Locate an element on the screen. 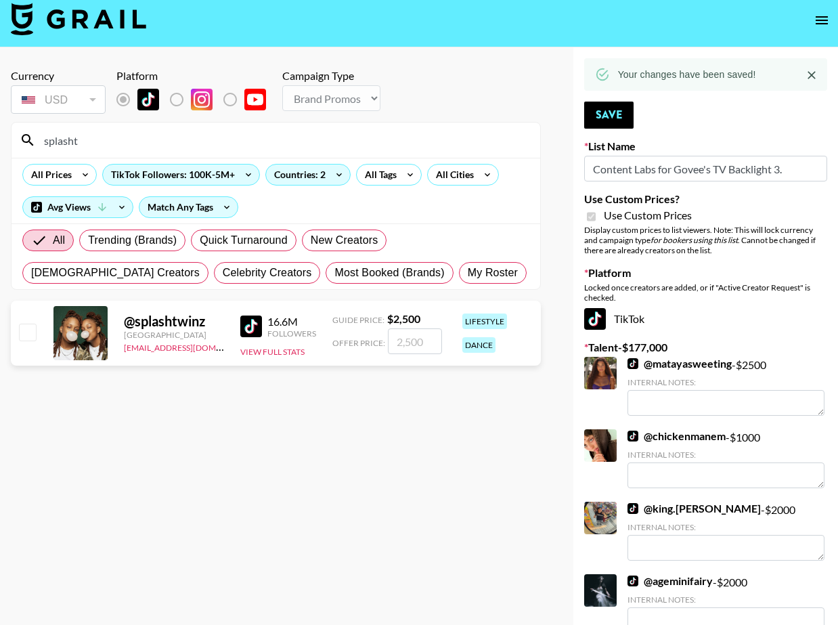 The width and height of the screenshot is (838, 625). div: All Prices is located at coordinates (49, 175).